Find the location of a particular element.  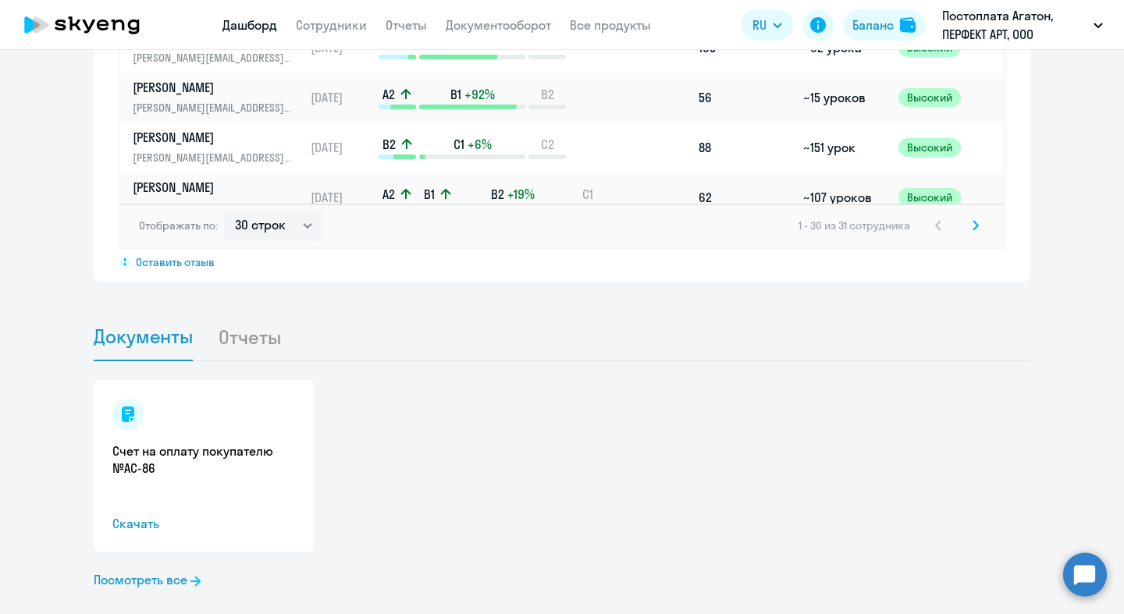

td: 62 is located at coordinates (745, 197).